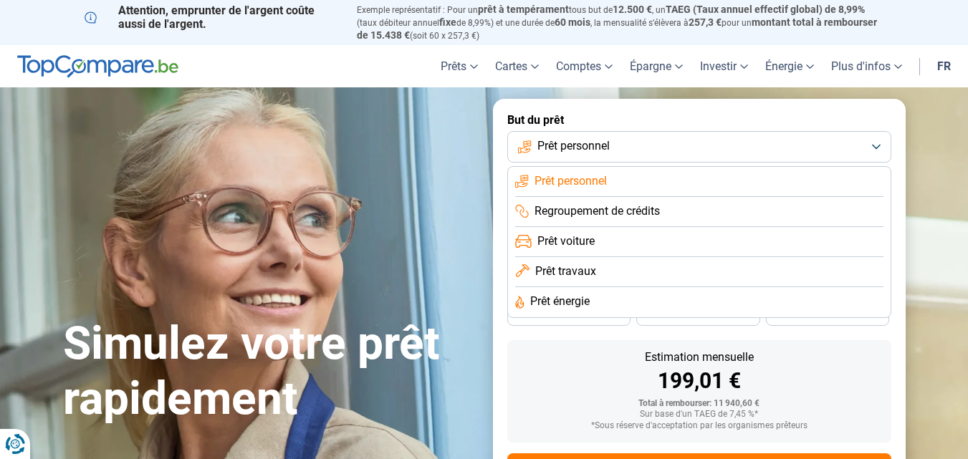  Describe the element at coordinates (459, 66) in the screenshot. I see `a: Prêts` at that location.